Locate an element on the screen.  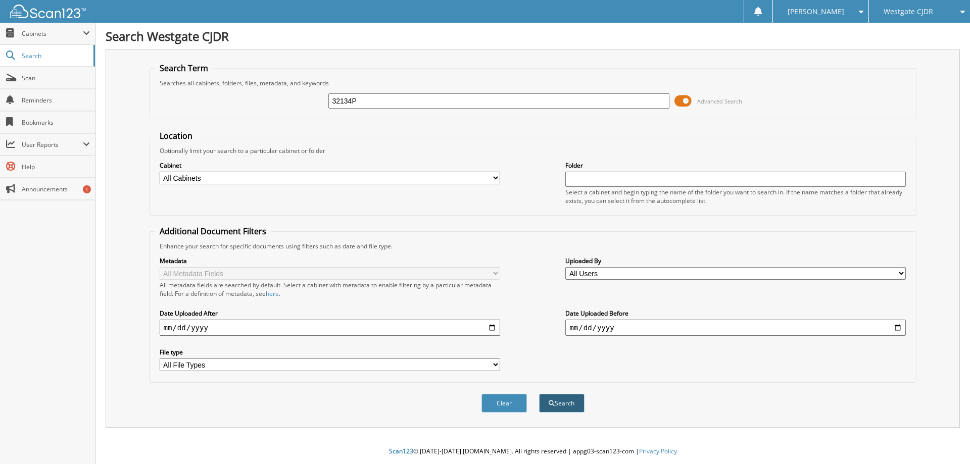
span: Help is located at coordinates (56, 167).